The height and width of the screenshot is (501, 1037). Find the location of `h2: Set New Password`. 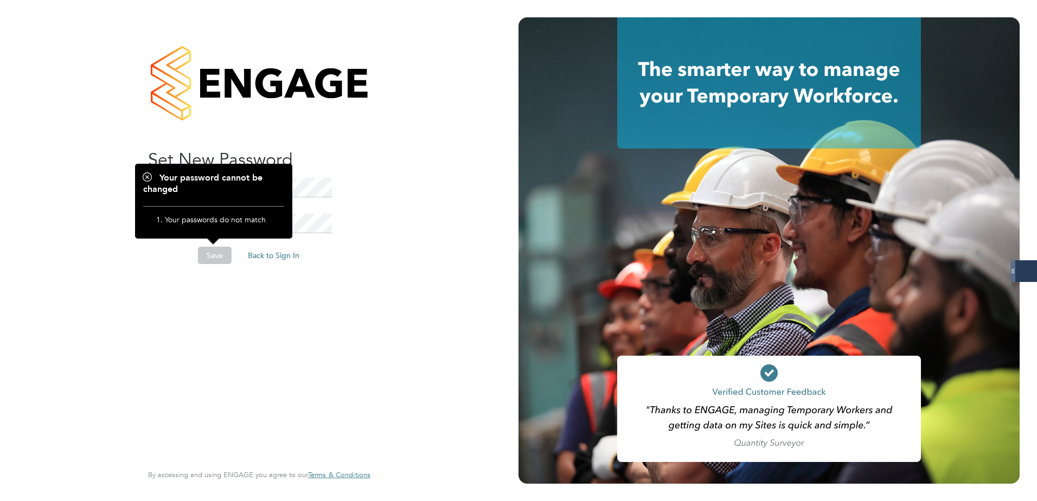

h2: Set New Password is located at coordinates (254, 160).